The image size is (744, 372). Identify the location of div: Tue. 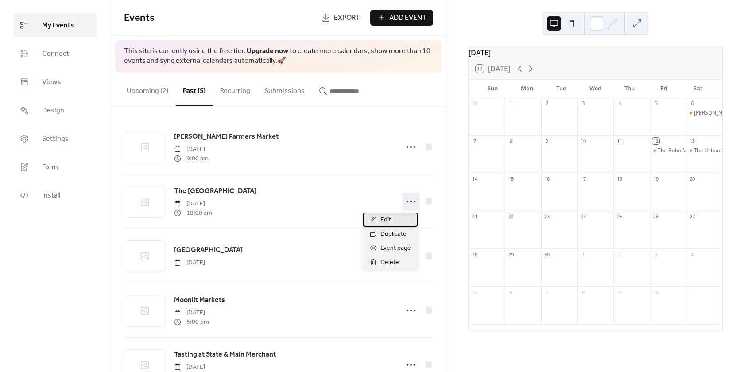
(561, 89).